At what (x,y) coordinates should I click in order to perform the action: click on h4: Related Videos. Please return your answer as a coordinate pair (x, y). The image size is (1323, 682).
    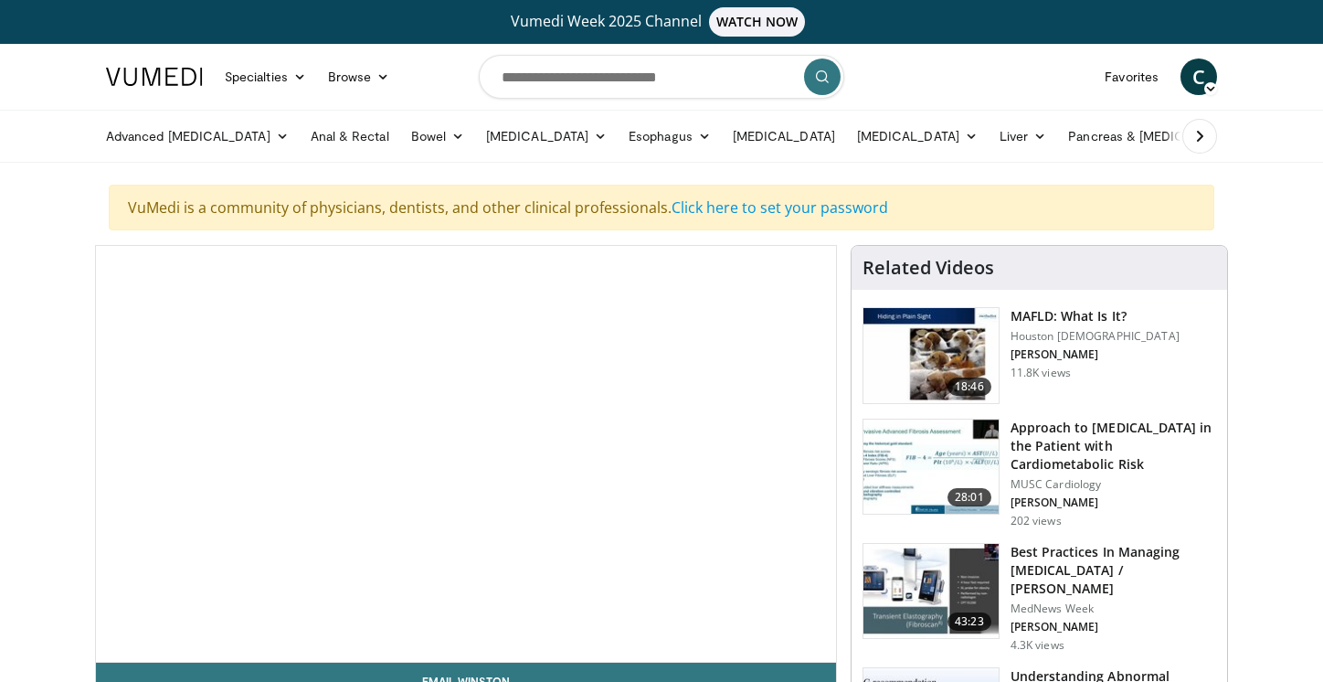
    Looking at the image, I should click on (928, 268).